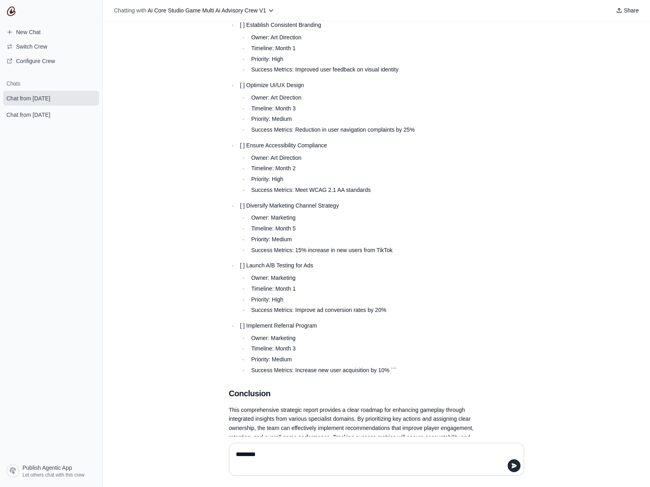 This screenshot has width=650, height=487. Describe the element at coordinates (130, 10) in the screenshot. I see `span: Chatting with` at that location.